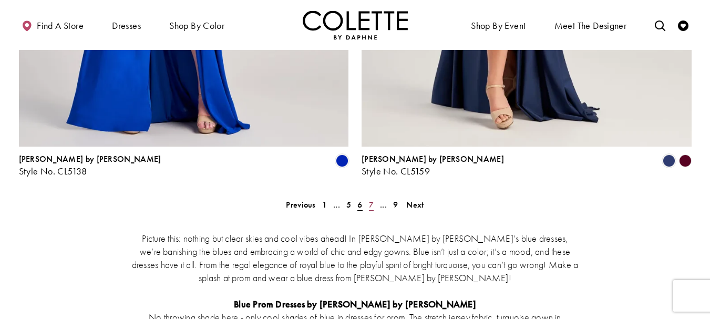  Describe the element at coordinates (360, 205) in the screenshot. I see `span: 6` at that location.